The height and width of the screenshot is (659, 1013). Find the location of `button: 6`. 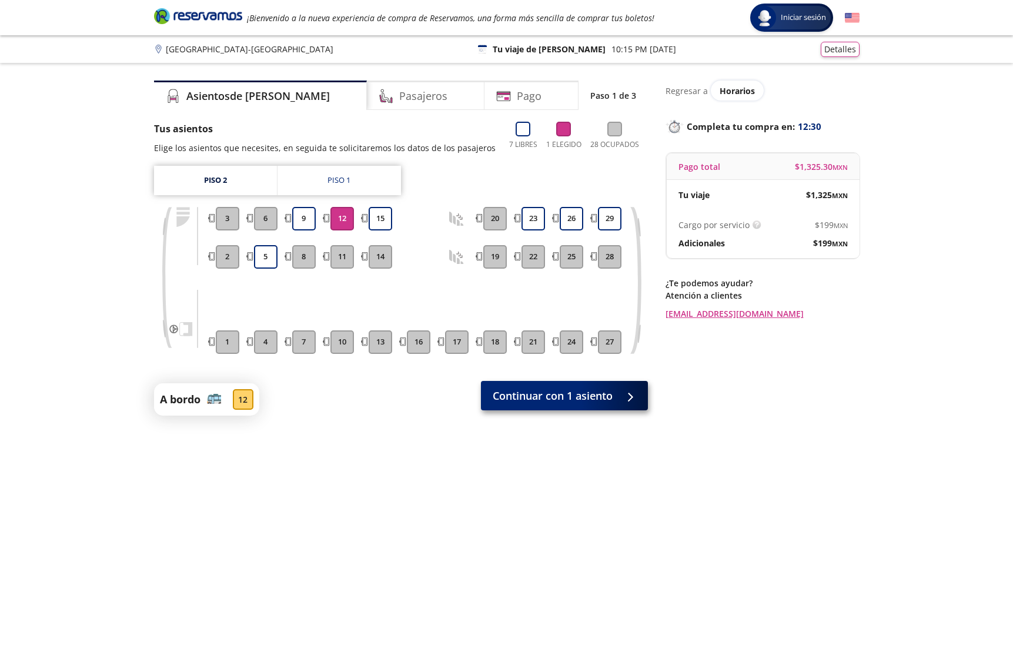

button: 6 is located at coordinates (266, 219).